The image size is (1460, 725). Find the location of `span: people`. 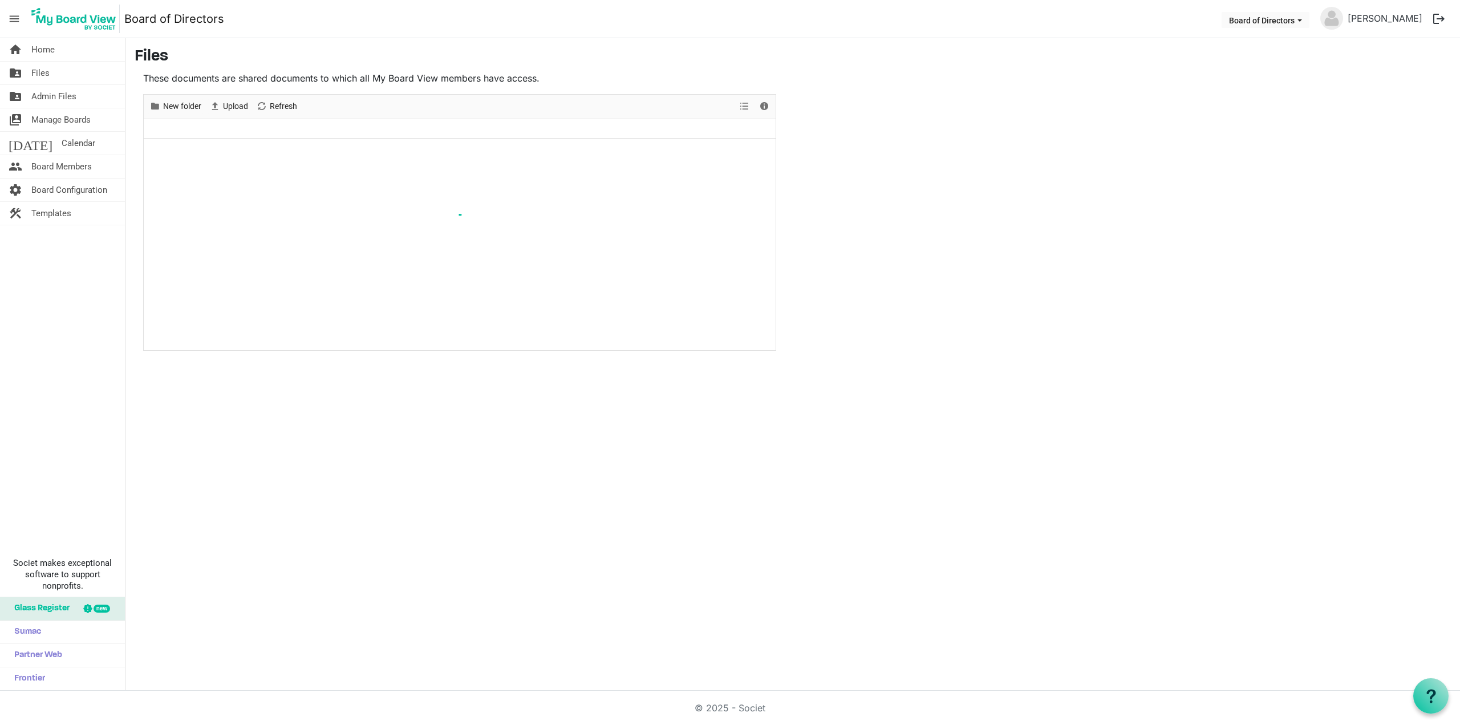

span: people is located at coordinates (15, 167).